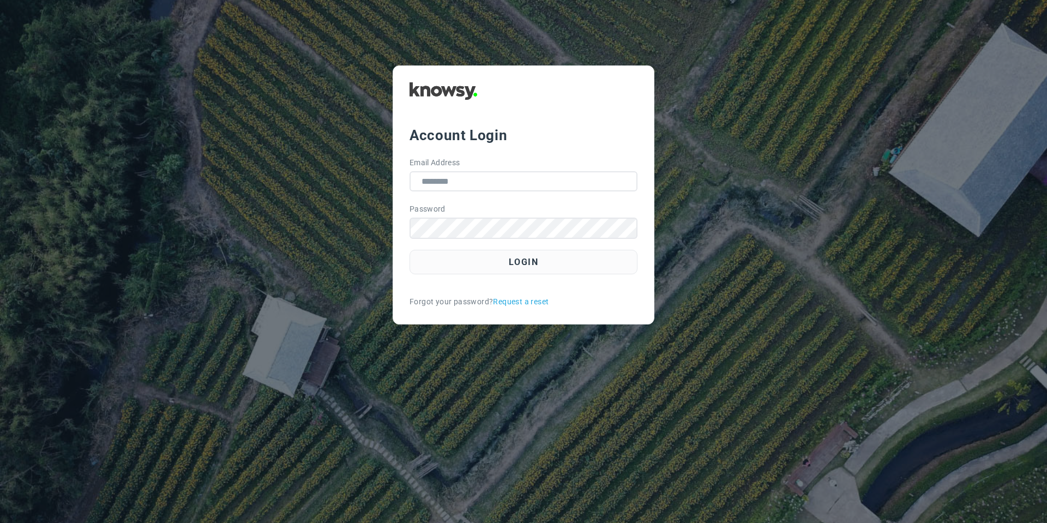 The height and width of the screenshot is (523, 1047). Describe the element at coordinates (435, 162) in the screenshot. I see `label: Email Address` at that location.